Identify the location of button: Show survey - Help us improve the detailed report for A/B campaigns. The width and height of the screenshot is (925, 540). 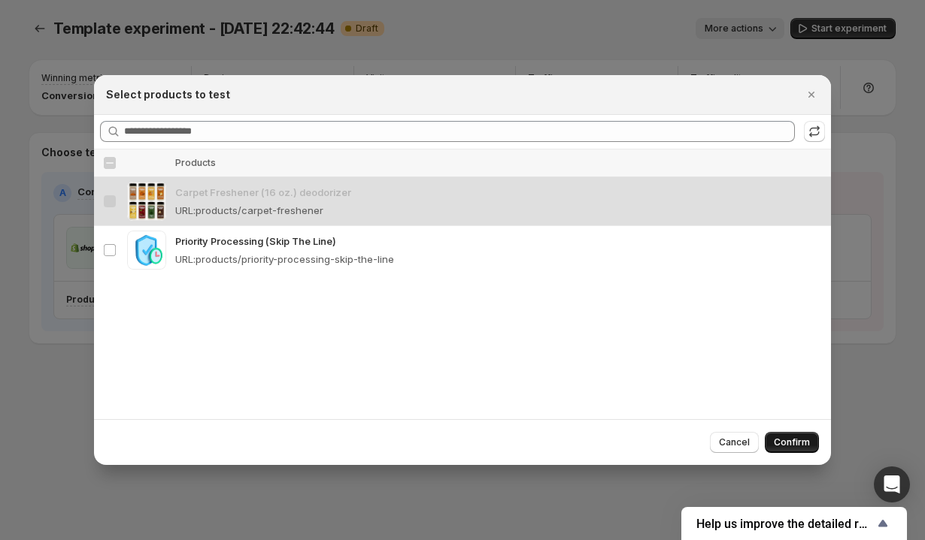
(794, 524).